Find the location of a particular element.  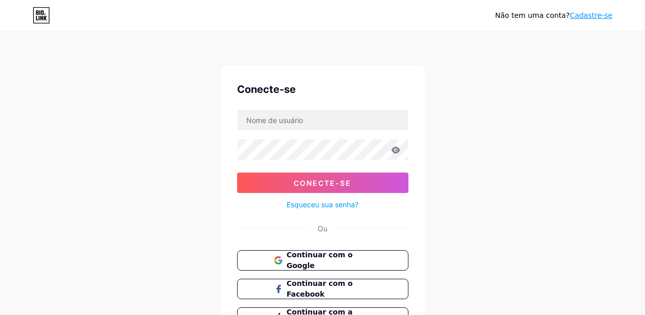

font: Continuar com o Facebook is located at coordinates (320, 288).